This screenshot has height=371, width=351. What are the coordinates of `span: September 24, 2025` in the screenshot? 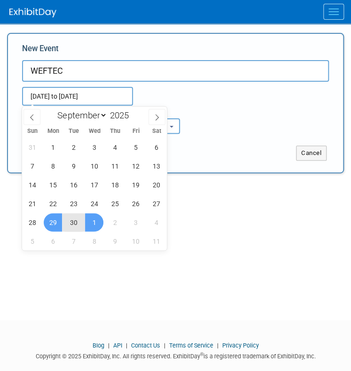 It's located at (94, 203).